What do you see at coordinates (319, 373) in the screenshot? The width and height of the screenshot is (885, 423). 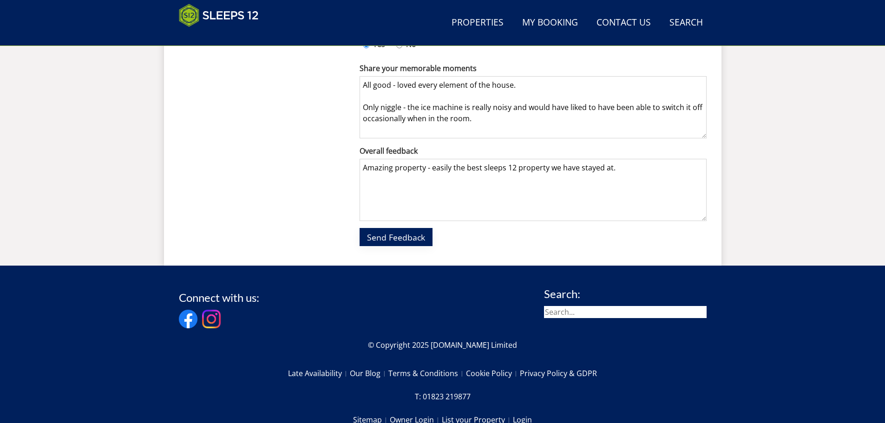 I see `a: Late Availability` at bounding box center [319, 373].